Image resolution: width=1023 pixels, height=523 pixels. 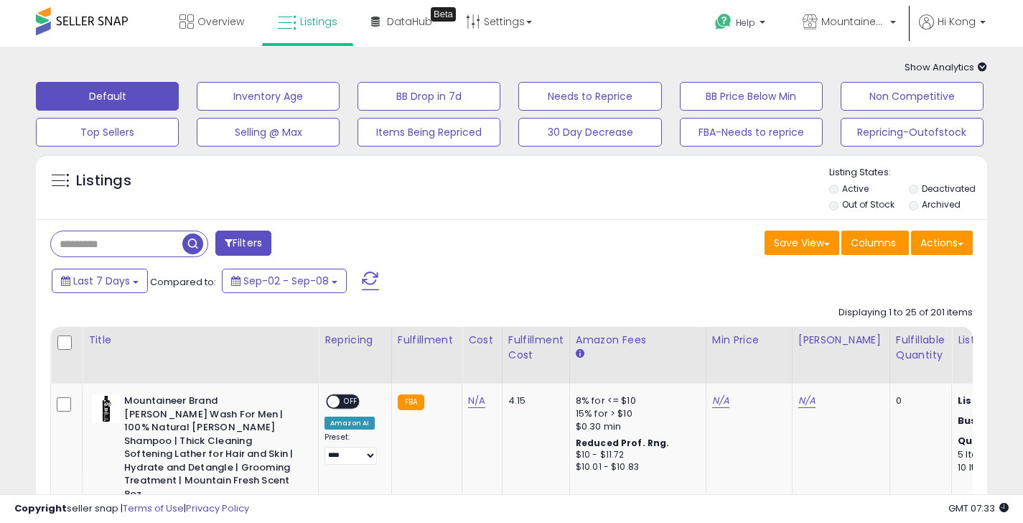 What do you see at coordinates (355, 340) in the screenshot?
I see `div: Repricing` at bounding box center [355, 340].